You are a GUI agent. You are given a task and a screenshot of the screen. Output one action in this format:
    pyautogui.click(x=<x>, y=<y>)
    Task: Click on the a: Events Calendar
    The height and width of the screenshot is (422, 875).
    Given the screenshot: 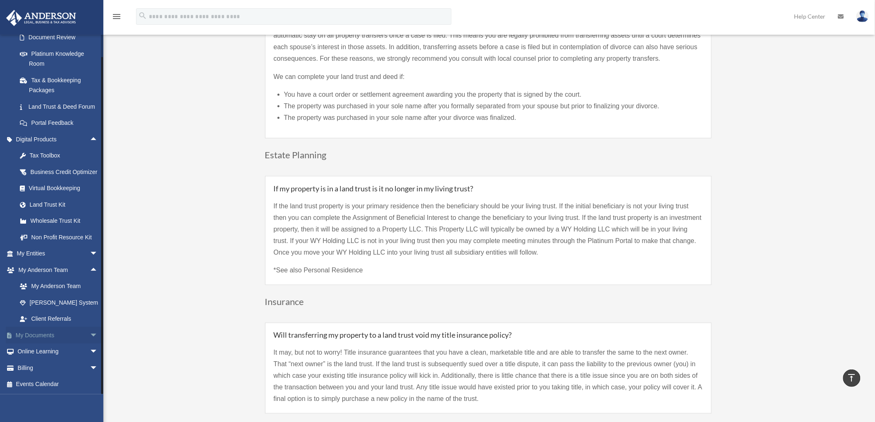 What is the action you would take?
    pyautogui.click(x=58, y=385)
    